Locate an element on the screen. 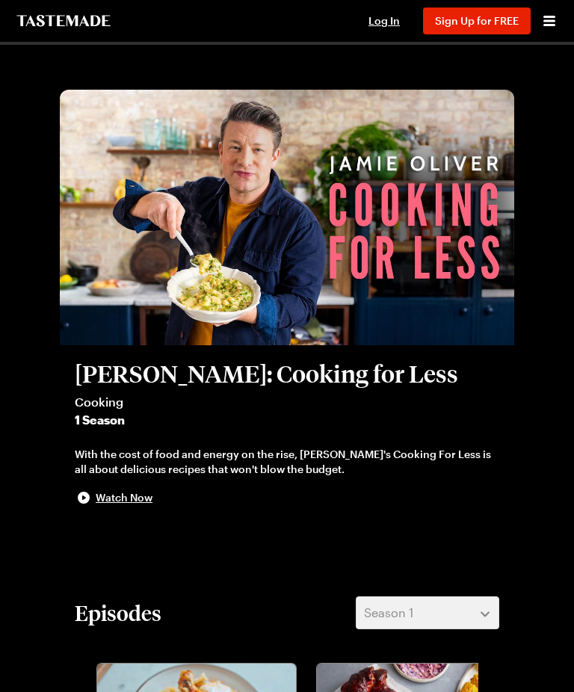 This screenshot has height=692, width=574. h2: Episodes is located at coordinates (118, 613).